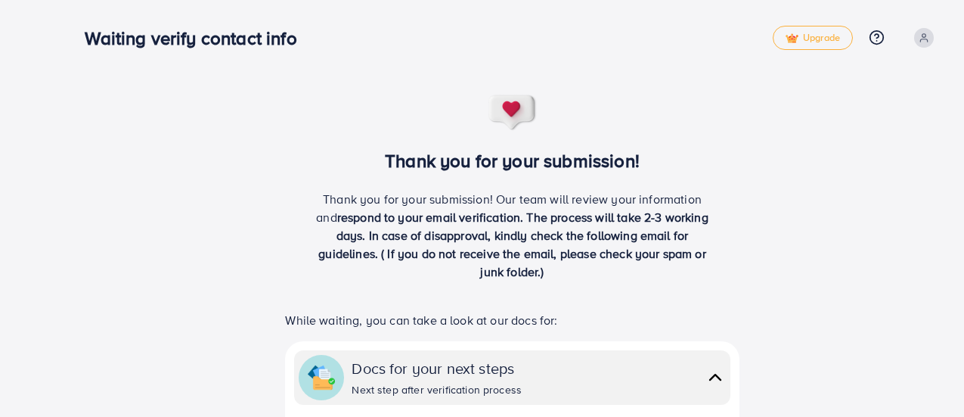  I want to click on h3: Thank you for your submission!, so click(512, 160).